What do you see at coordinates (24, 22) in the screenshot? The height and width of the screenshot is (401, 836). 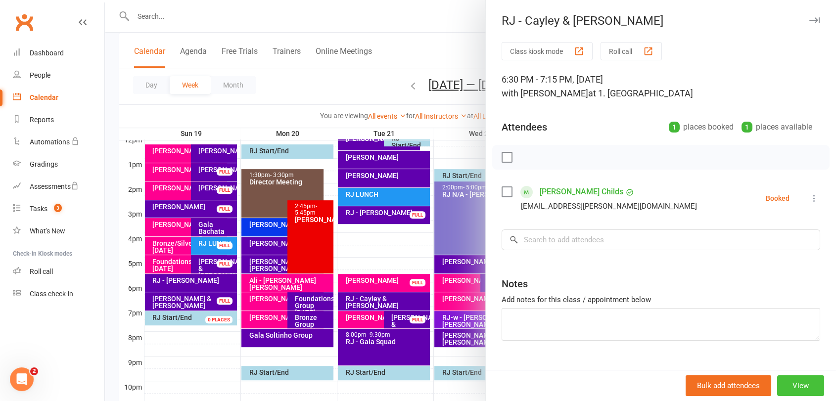 I see `a: Clubworx` at bounding box center [24, 22].